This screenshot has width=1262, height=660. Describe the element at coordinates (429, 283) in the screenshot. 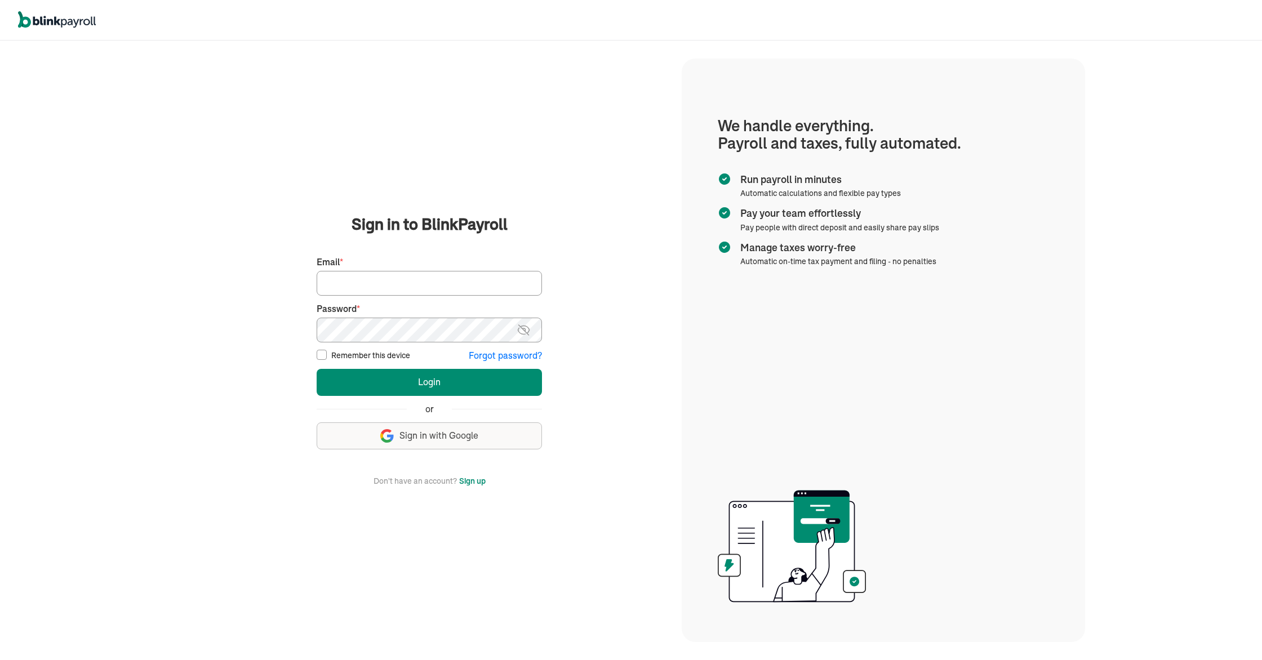

I see `input: Your email address` at that location.